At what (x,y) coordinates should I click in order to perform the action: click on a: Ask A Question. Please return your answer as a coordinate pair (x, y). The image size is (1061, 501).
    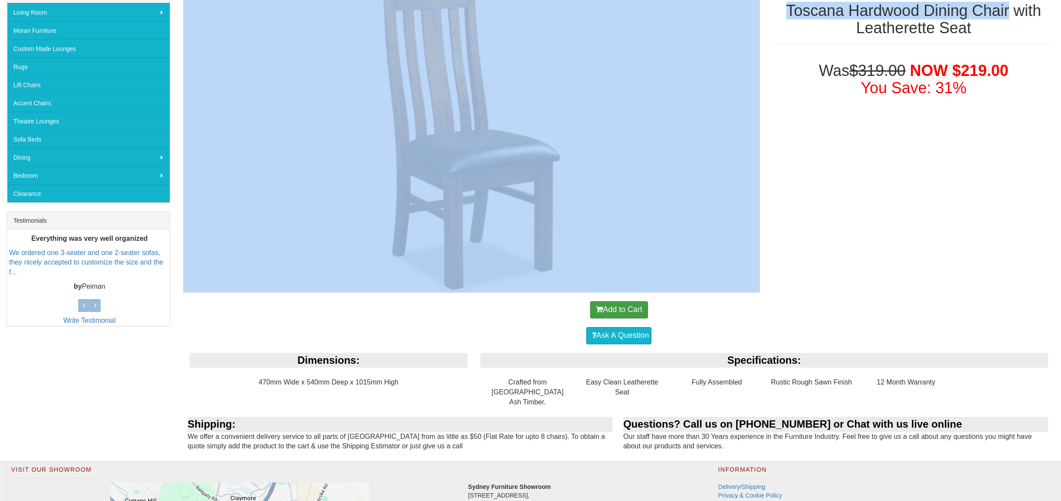
    Looking at the image, I should click on (618, 336).